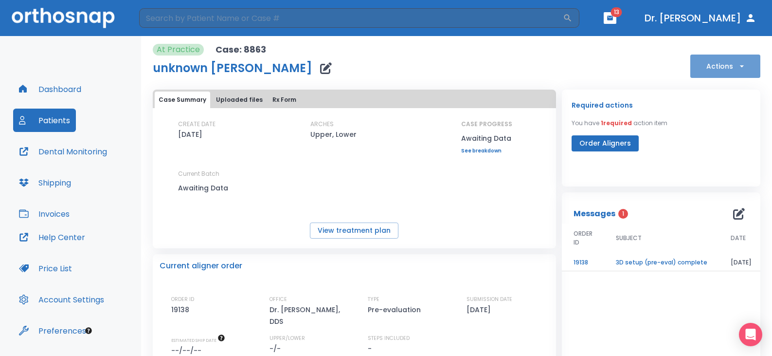  What do you see at coordinates (222, 174) in the screenshot?
I see `p: Current Batch` at bounding box center [222, 174].